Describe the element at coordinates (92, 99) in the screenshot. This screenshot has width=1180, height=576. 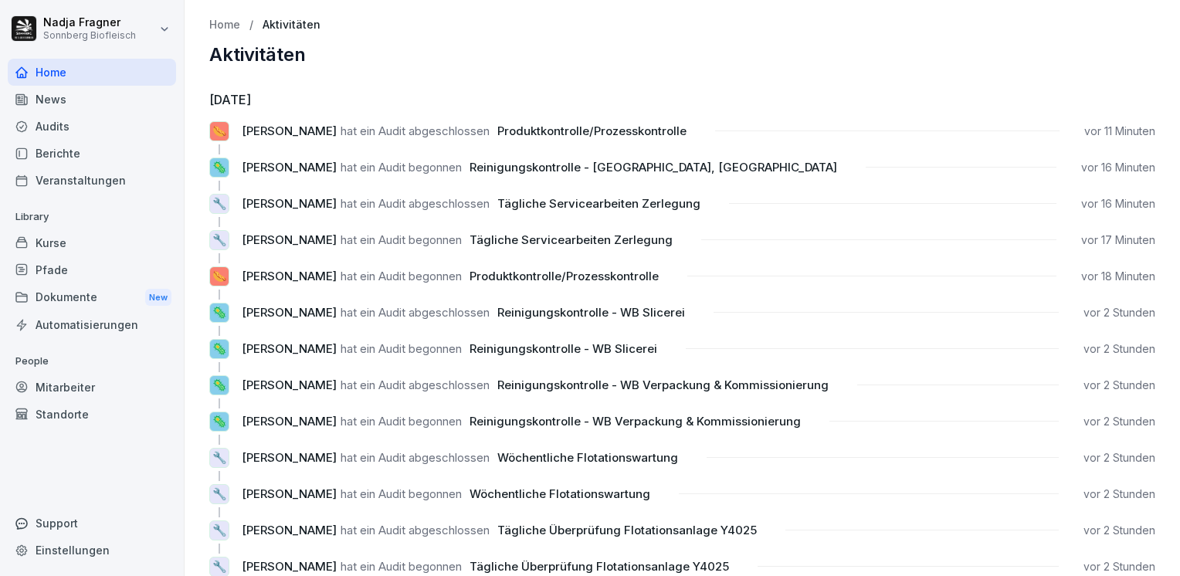
I see `div: News` at that location.